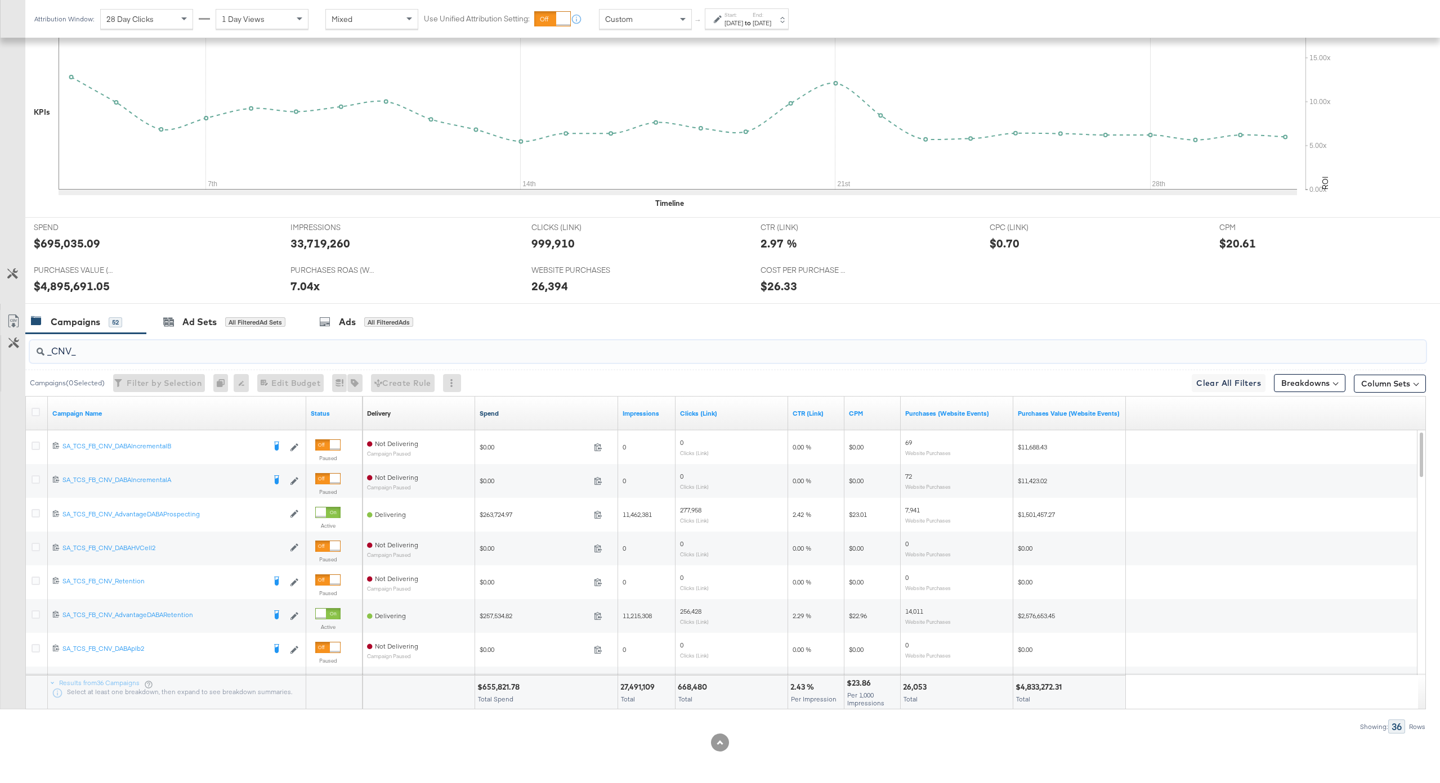 The width and height of the screenshot is (1440, 783). Describe the element at coordinates (67, 243) in the screenshot. I see `div: $695,035.09` at that location.